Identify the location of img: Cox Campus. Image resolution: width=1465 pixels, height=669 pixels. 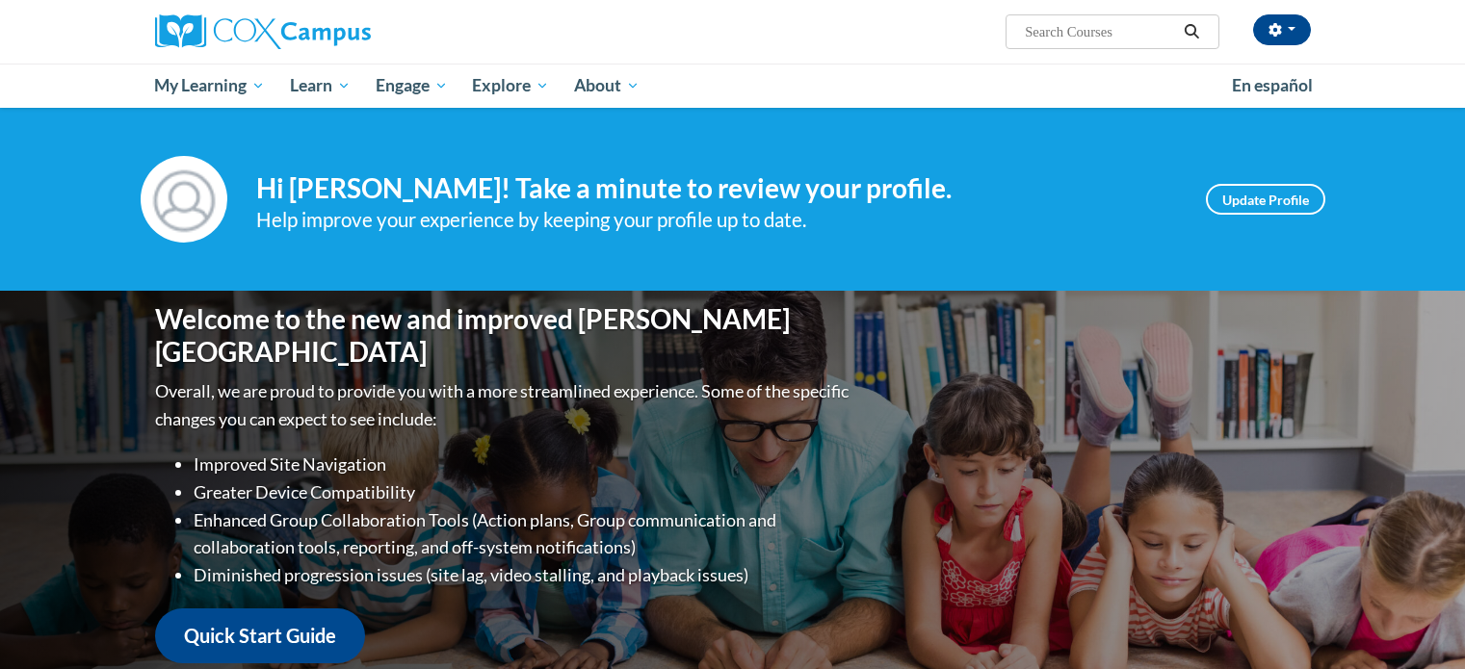
(263, 32).